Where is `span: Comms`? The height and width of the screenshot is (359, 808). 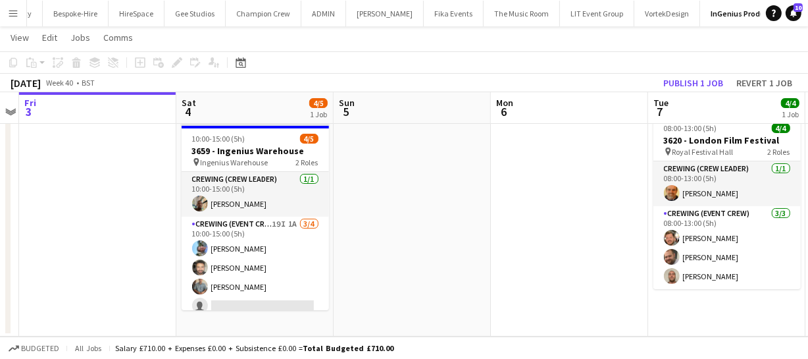 span: Comms is located at coordinates (118, 38).